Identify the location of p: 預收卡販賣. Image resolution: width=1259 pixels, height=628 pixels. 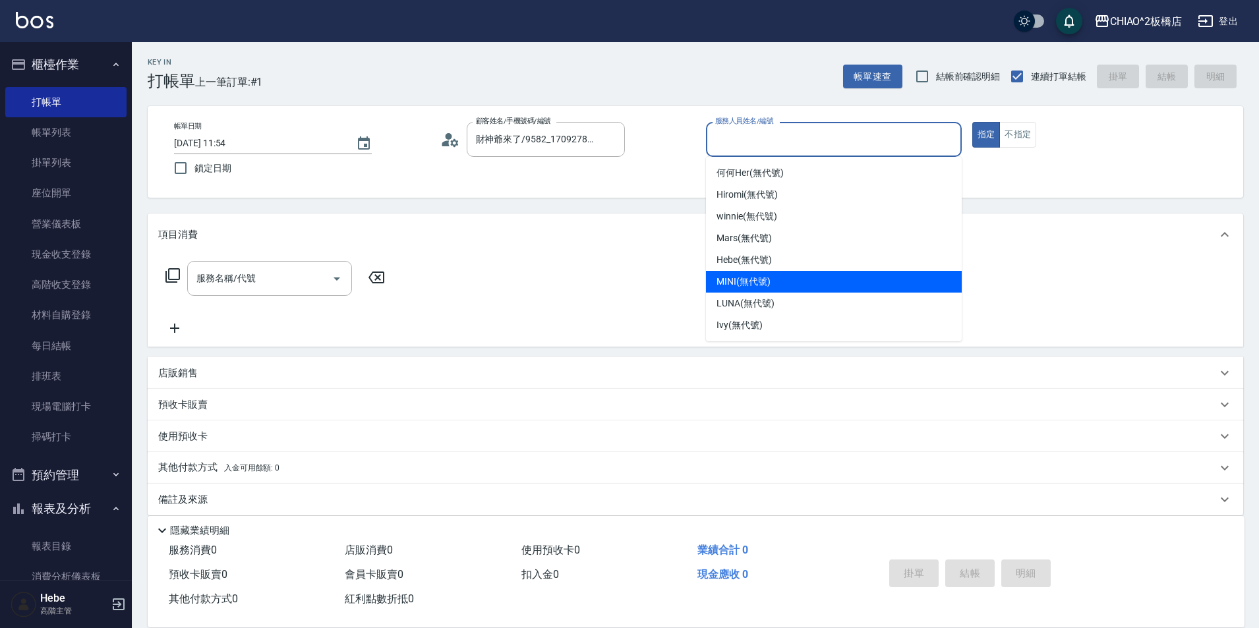
(183, 405).